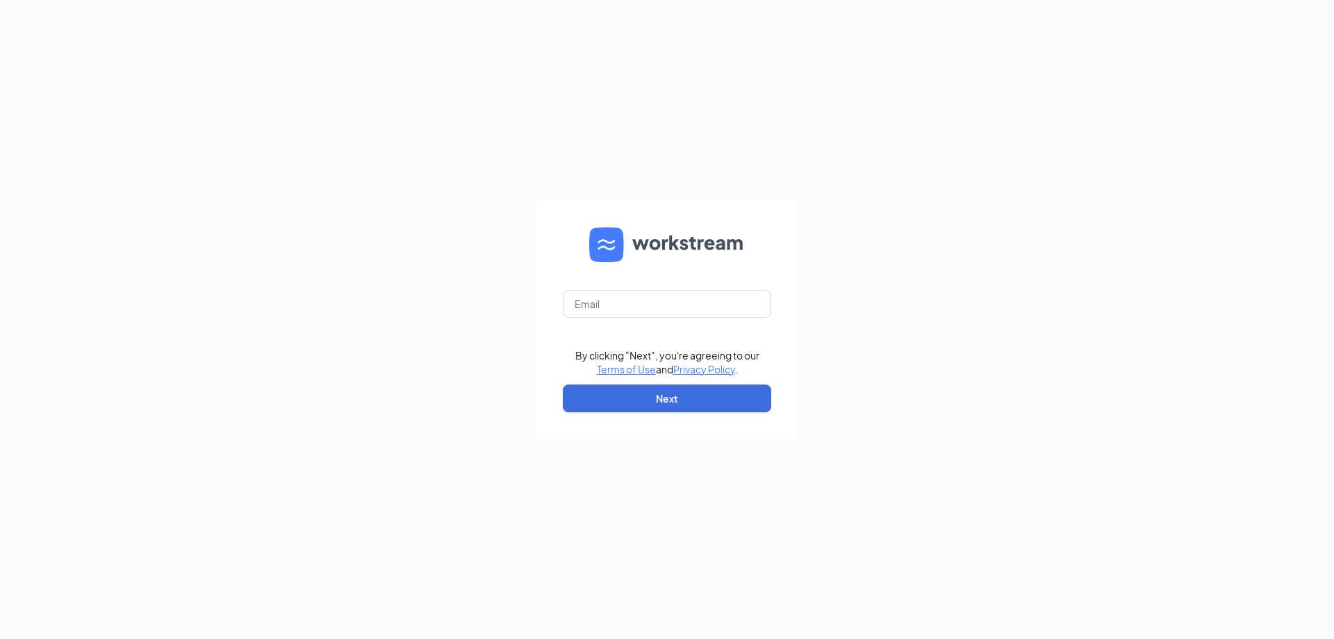 The height and width of the screenshot is (639, 1334). What do you see at coordinates (667, 245) in the screenshot?
I see `img: WS logo and Workstream text` at bounding box center [667, 245].